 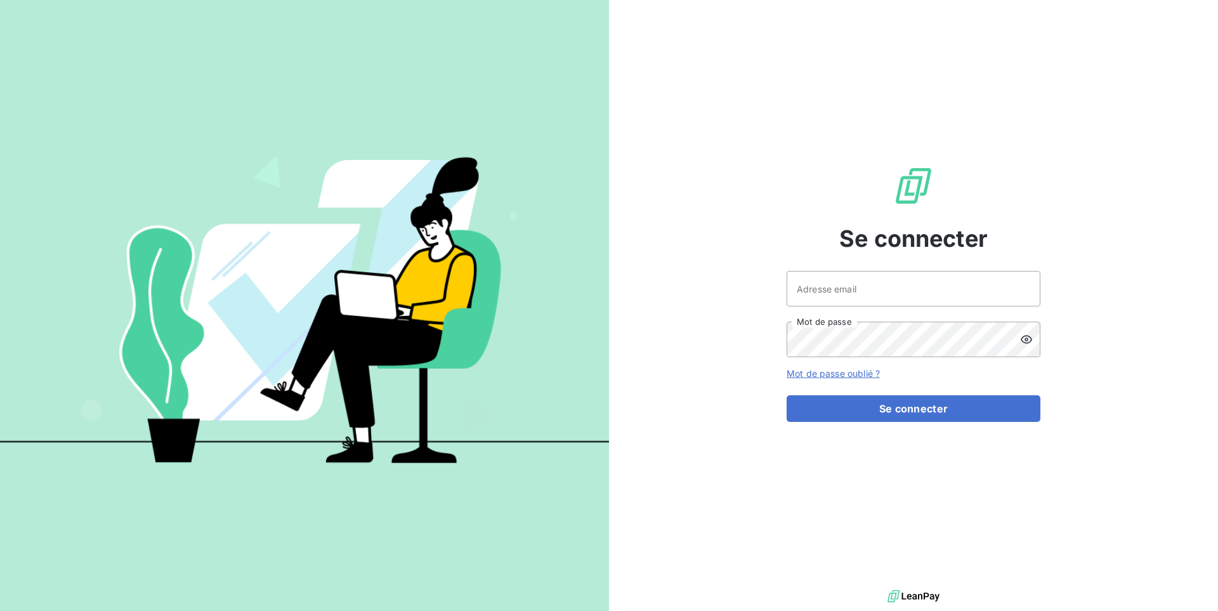 What do you see at coordinates (913, 289) in the screenshot?
I see `input: placeholder` at bounding box center [913, 289].